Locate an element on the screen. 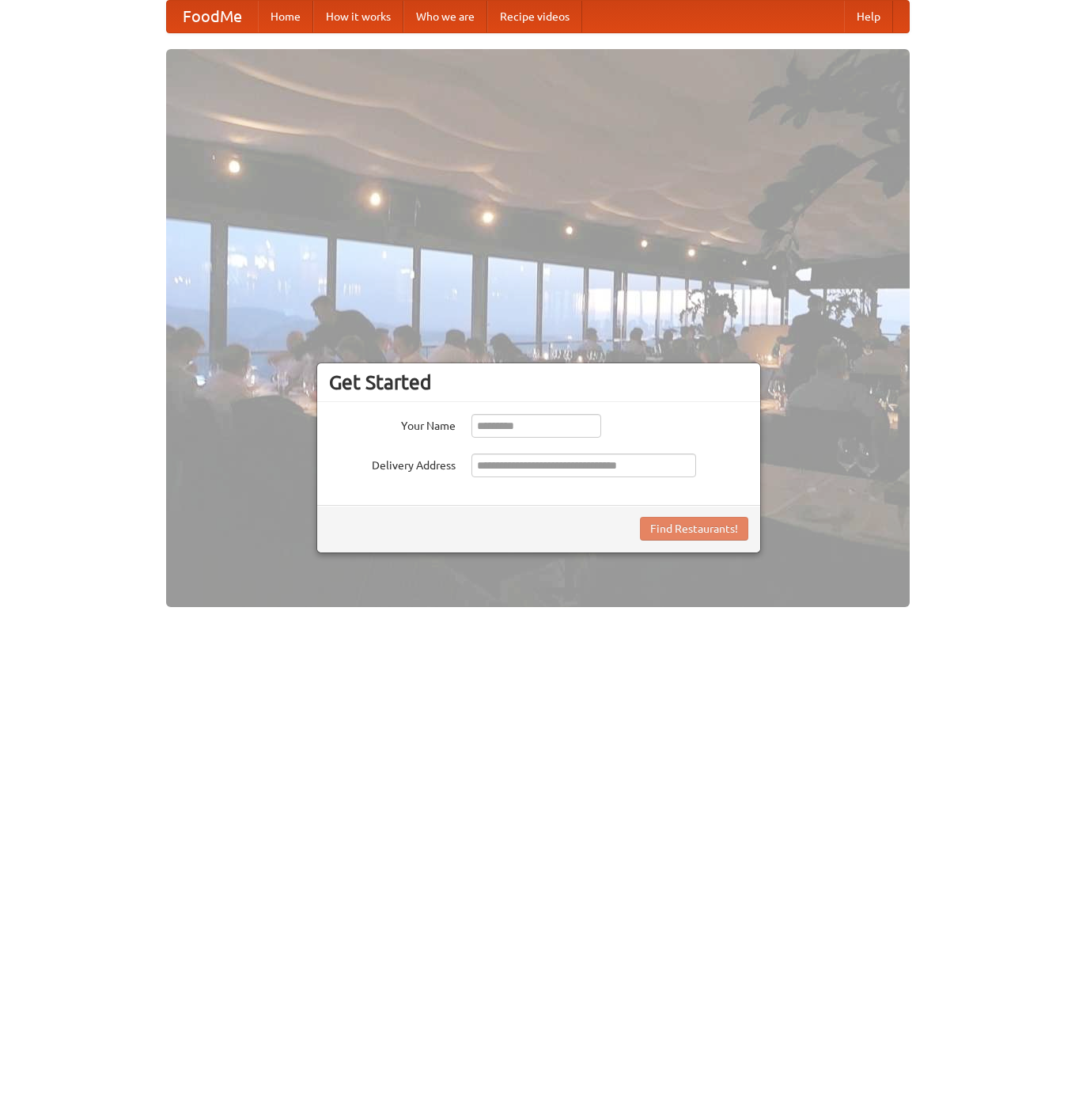 The width and height of the screenshot is (1075, 1120). label: Your Name is located at coordinates (392, 424).